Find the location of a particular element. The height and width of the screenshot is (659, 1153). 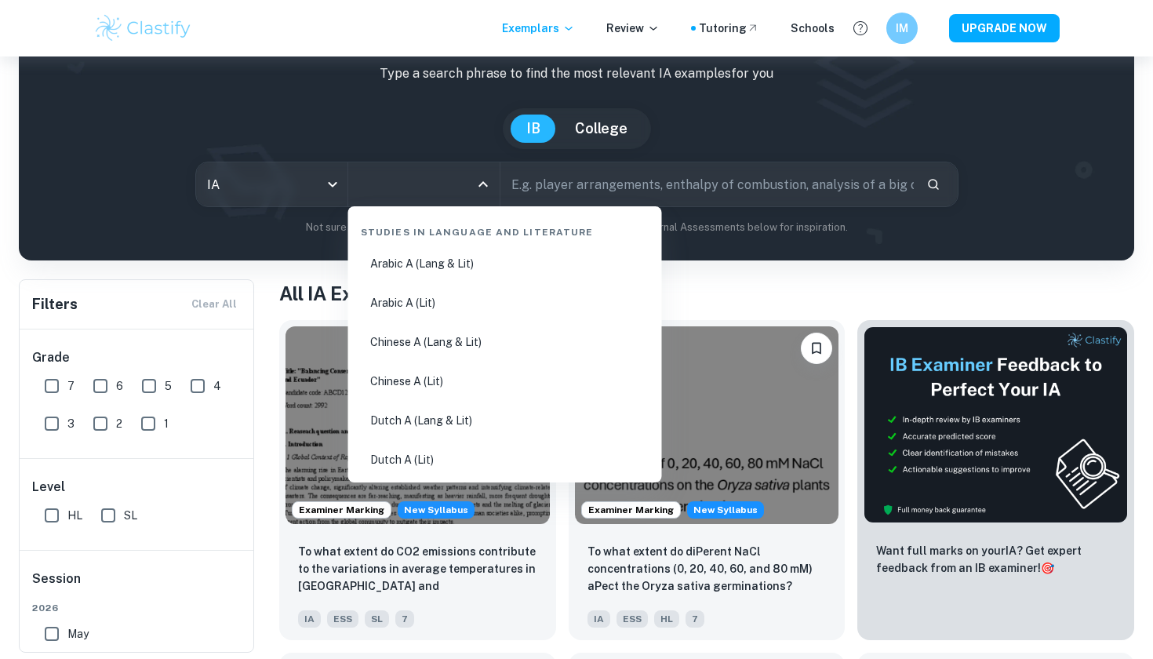

img: Thumbnail is located at coordinates (996, 425).